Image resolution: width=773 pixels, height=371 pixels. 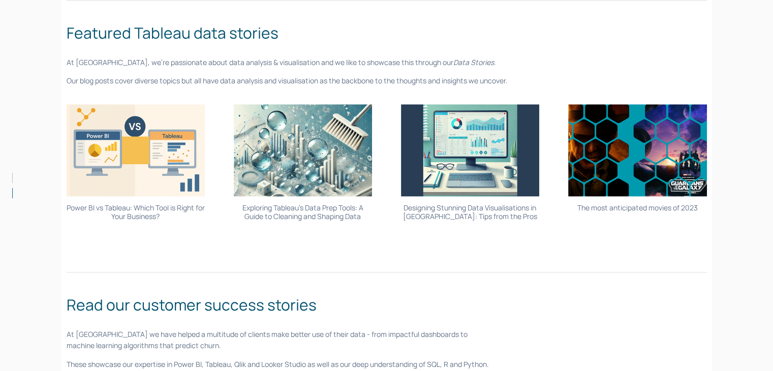 What do you see at coordinates (470, 150) in the screenshot?
I see `img: Designing Stunning Data Visualisations in Tableau: Tips from the Pros` at bounding box center [470, 150].